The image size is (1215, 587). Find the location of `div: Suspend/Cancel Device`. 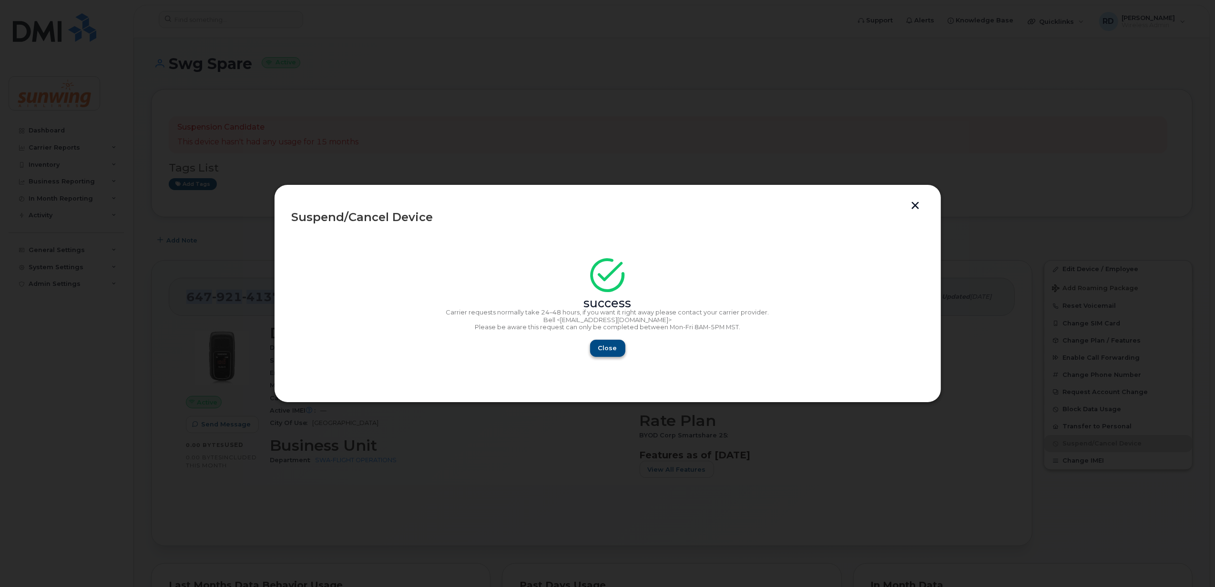

div: Suspend/Cancel Device is located at coordinates (608, 217).